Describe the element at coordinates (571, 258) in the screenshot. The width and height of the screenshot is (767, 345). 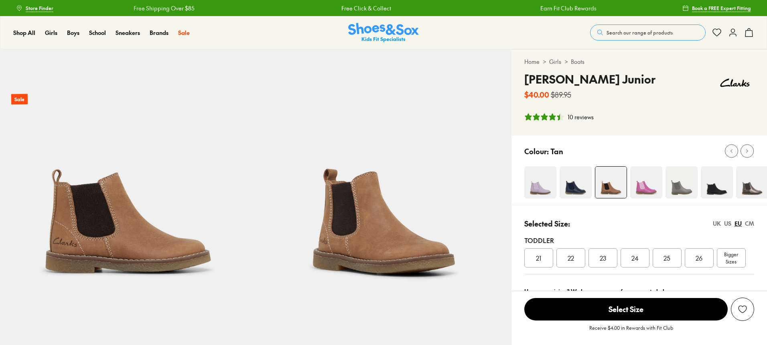
I see `span: 22` at that location.